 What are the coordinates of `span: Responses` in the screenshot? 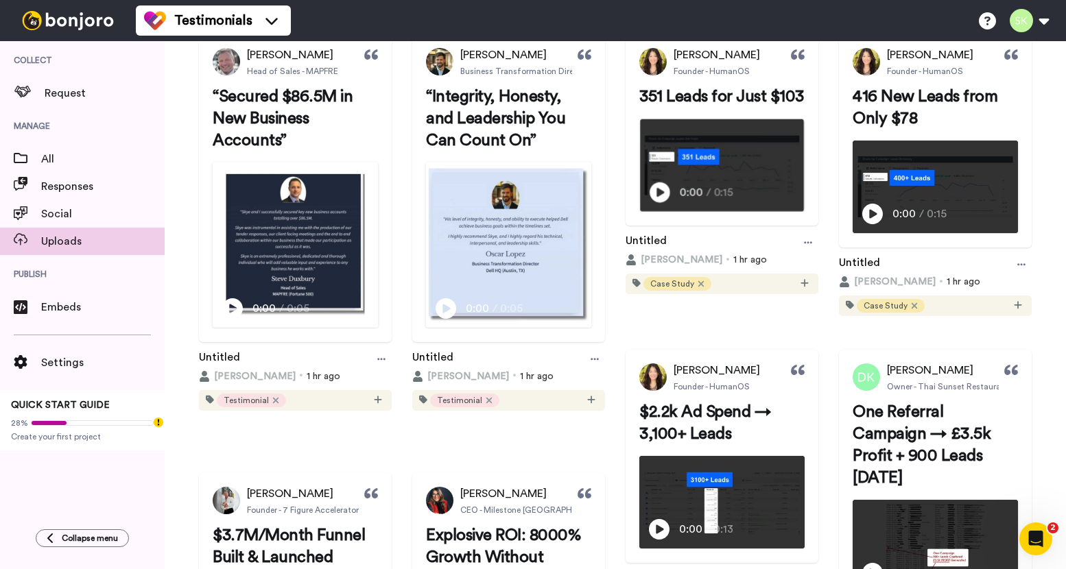 It's located at (103, 187).